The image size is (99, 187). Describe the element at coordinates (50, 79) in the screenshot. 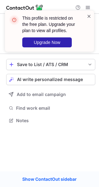

I see `span: AI write personalized message` at that location.